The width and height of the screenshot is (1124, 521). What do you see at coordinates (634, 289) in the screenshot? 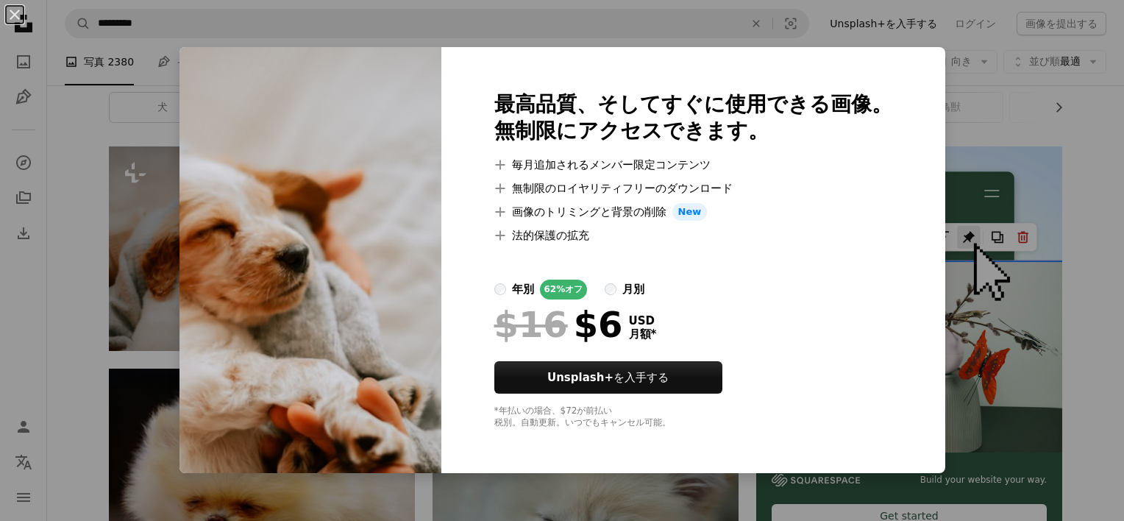
I see `div: 月別` at bounding box center [634, 289].